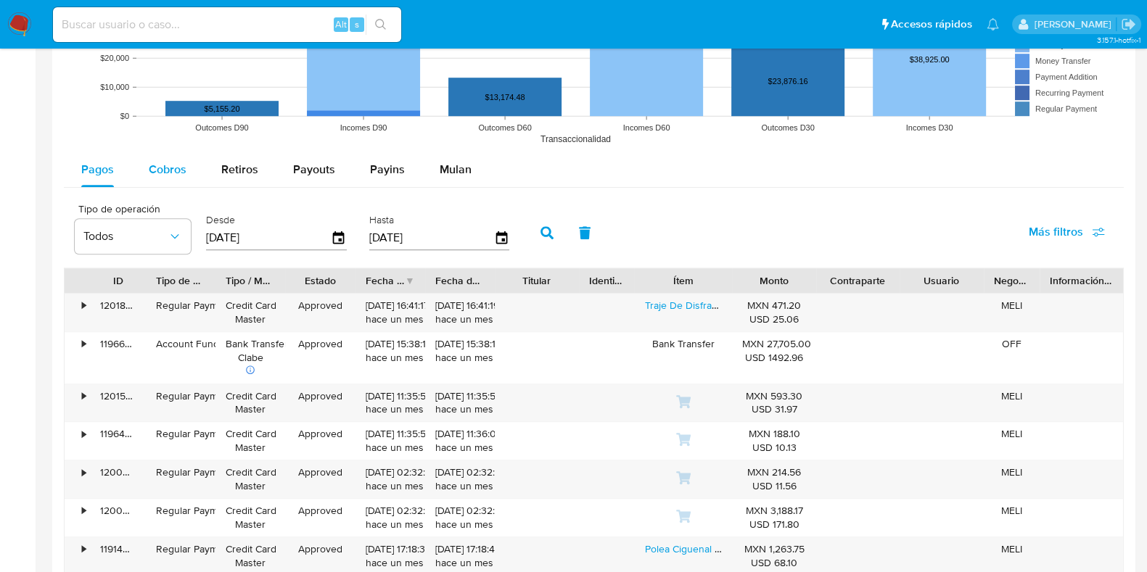 The image size is (1147, 572). I want to click on span: Alt, so click(341, 24).